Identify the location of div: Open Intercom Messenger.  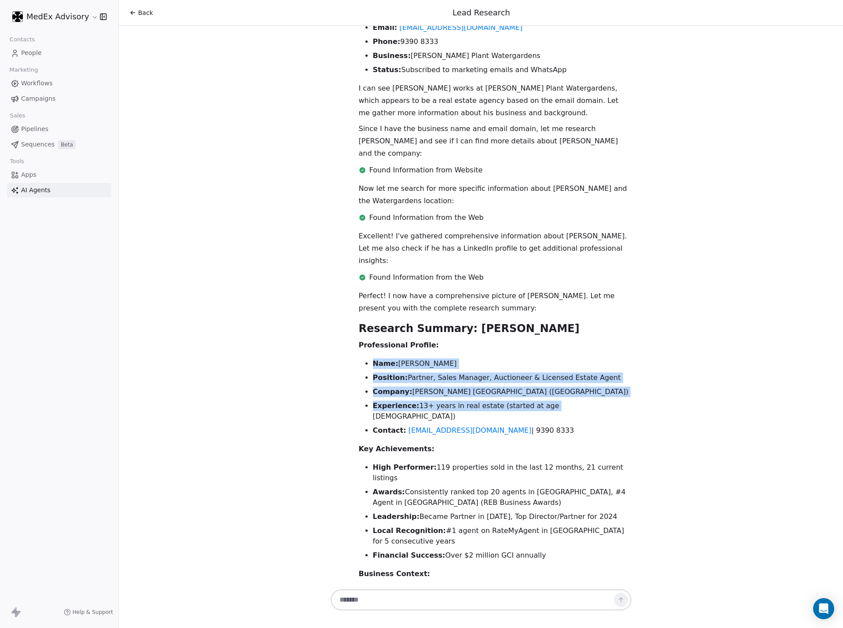
(824, 609).